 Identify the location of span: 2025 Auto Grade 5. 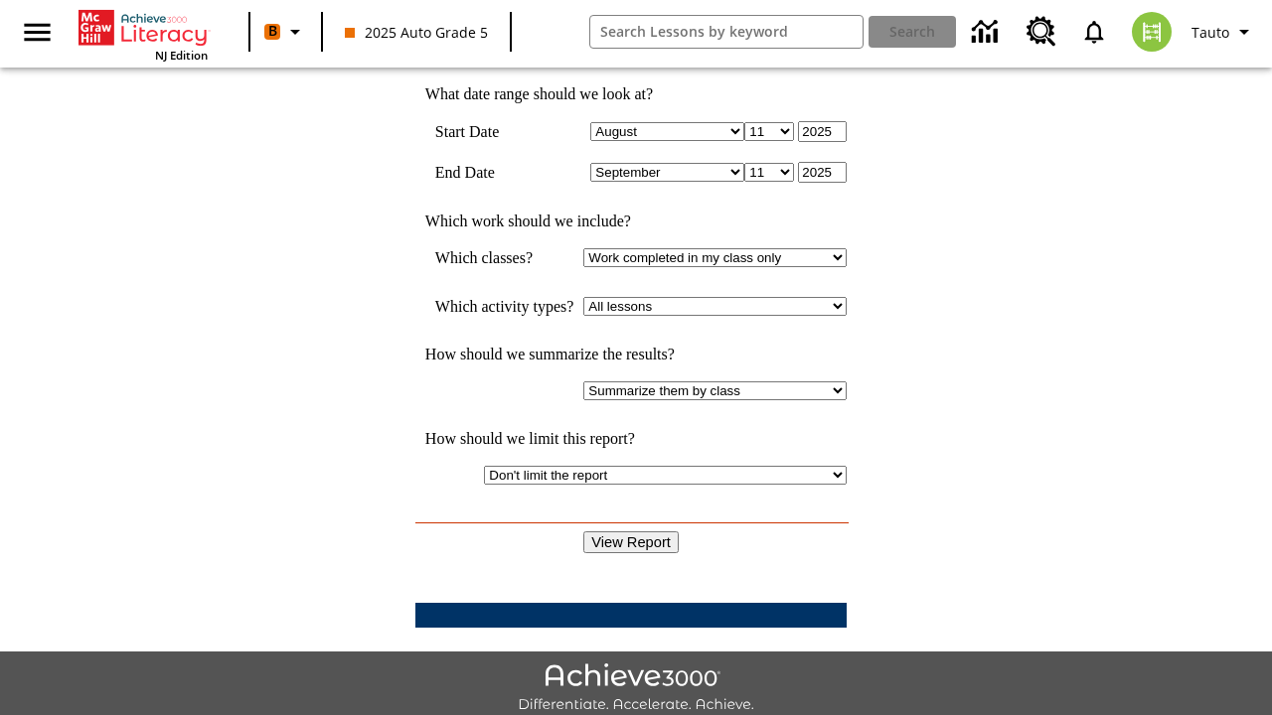
(416, 32).